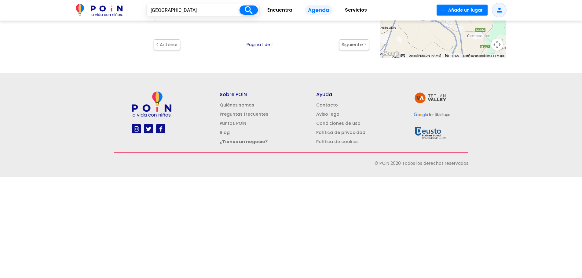 The width and height of the screenshot is (582, 278). I want to click on a: Servicios, so click(356, 10).